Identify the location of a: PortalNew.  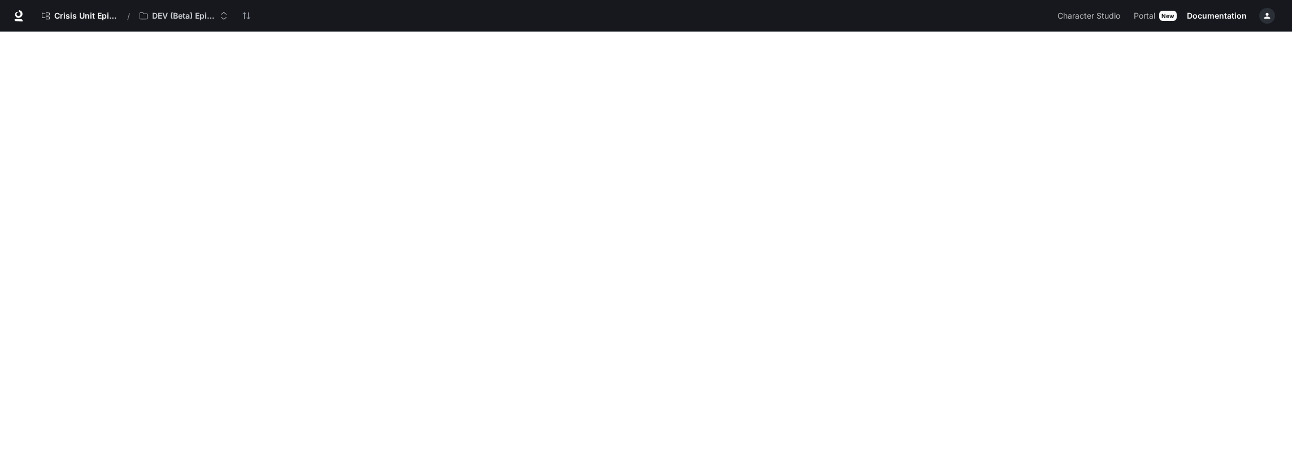
(1155, 16).